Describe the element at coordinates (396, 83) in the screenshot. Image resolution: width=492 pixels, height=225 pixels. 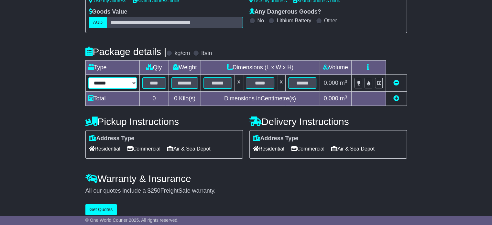
I see `a: Remove this item` at that location.